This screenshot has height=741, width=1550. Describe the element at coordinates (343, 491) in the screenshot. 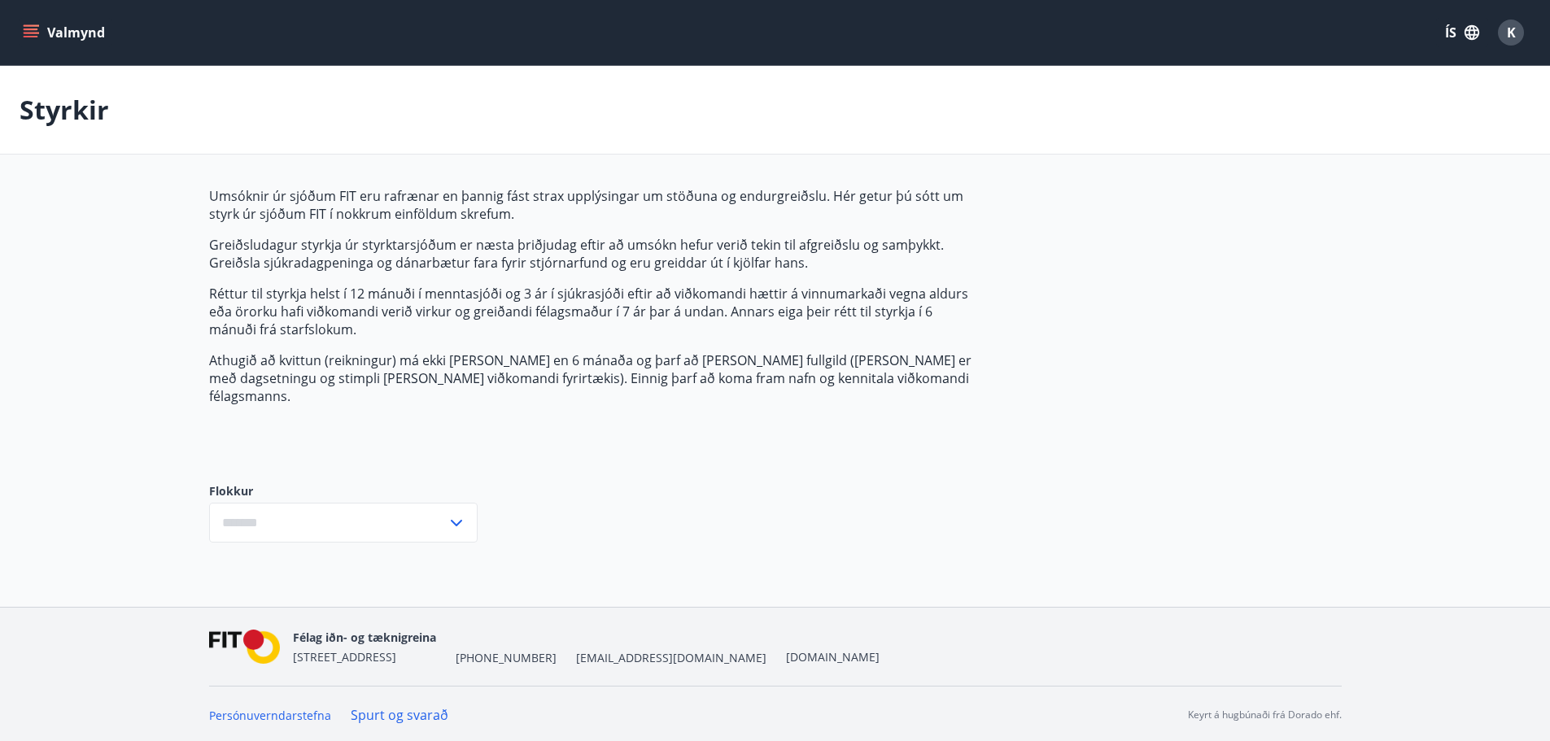

I see `label: Flokkur` at that location.